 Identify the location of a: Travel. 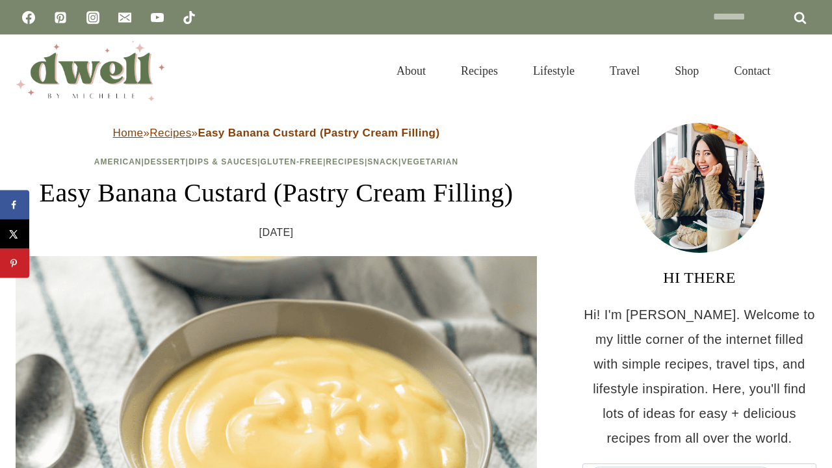
(625, 71).